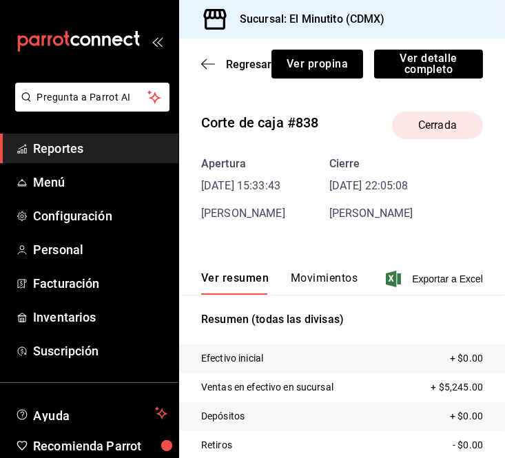 This screenshot has width=505, height=458. I want to click on span: Pregunta a Parrot AI, so click(92, 97).